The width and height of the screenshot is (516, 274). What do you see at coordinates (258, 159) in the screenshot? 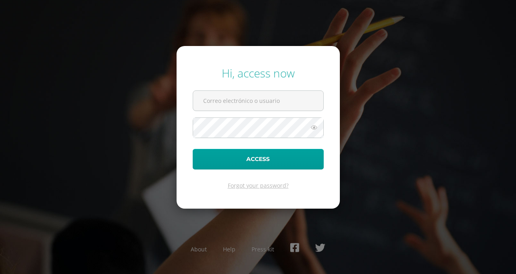
I see `button: Access` at bounding box center [258, 159].